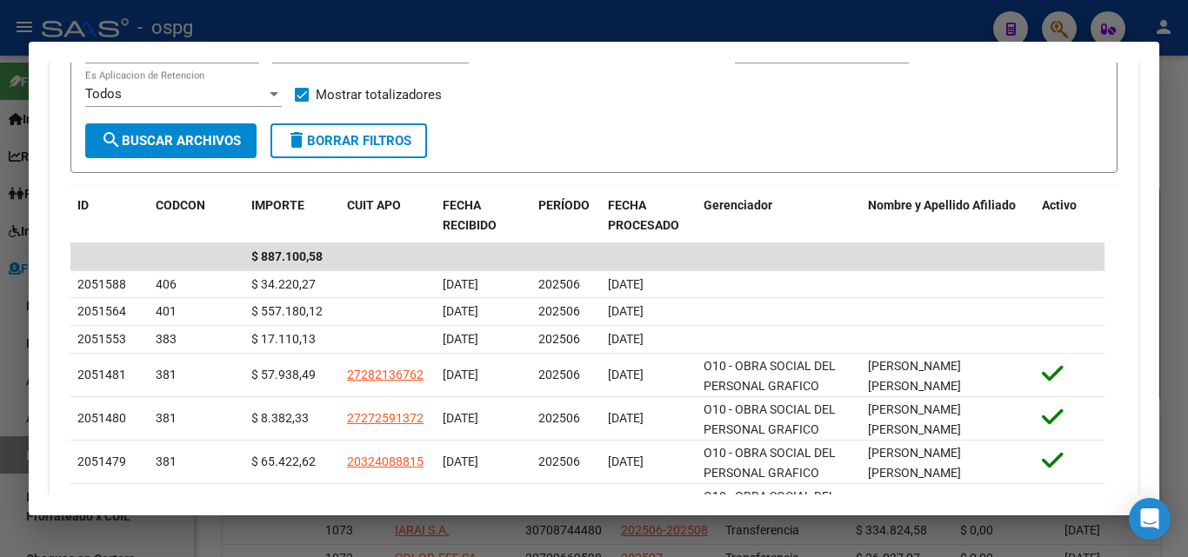 The height and width of the screenshot is (557, 1188). What do you see at coordinates (166, 311) in the screenshot?
I see `span: 401` at bounding box center [166, 311].